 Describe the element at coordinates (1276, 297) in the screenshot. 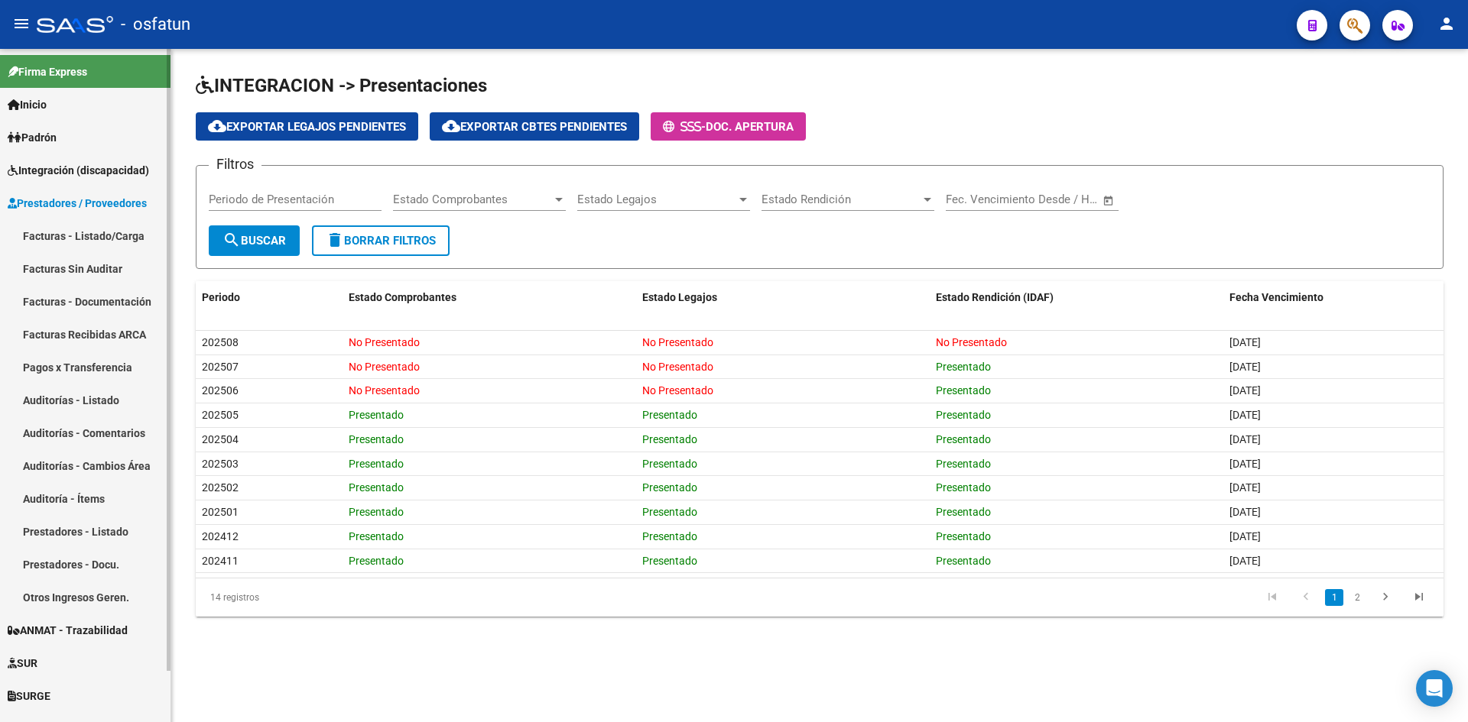

I see `span: Fecha Vencimiento` at that location.